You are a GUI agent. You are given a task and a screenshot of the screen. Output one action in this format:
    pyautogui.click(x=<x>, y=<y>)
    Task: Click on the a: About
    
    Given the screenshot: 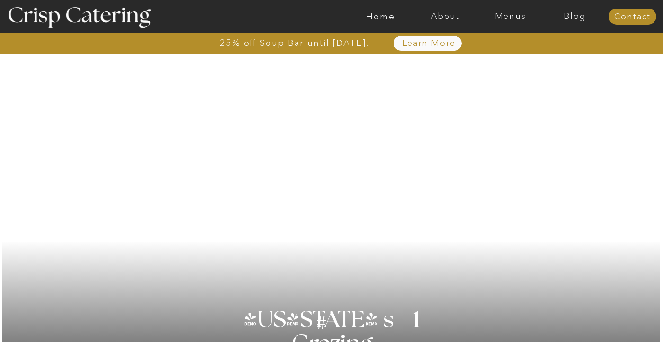 What is the action you would take?
    pyautogui.click(x=445, y=17)
    